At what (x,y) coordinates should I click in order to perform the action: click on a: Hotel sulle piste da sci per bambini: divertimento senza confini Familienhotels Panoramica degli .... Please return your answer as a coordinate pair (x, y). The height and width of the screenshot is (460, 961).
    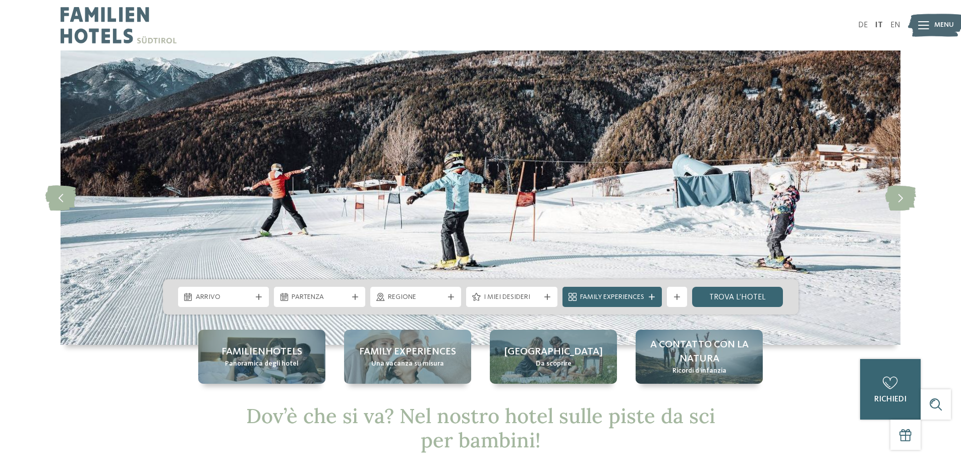
    Looking at the image, I should click on (262, 356).